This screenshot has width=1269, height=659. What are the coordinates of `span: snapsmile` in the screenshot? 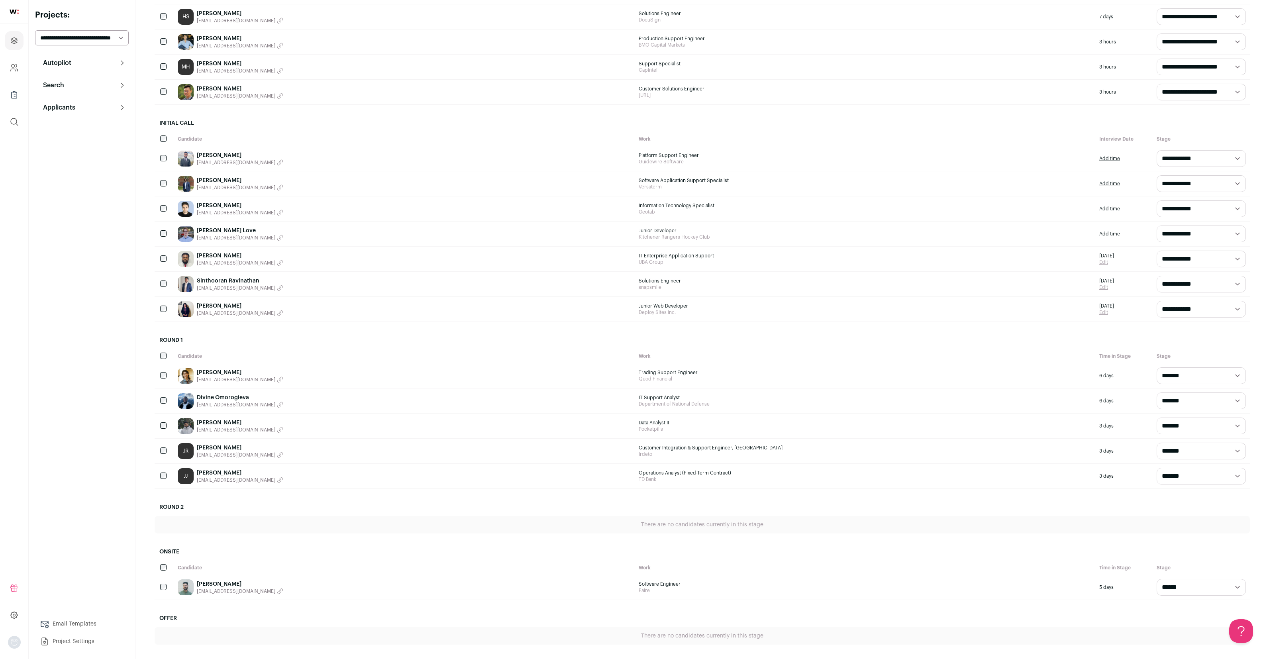 It's located at (865, 287).